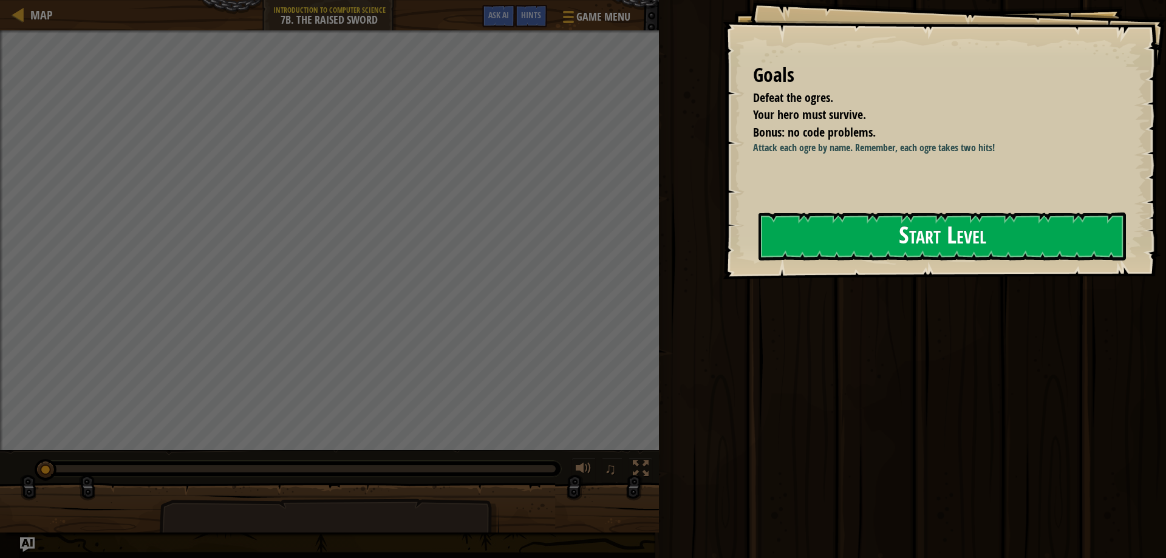  What do you see at coordinates (815, 132) in the screenshot?
I see `span: Bonus: no code problems.` at bounding box center [815, 132].